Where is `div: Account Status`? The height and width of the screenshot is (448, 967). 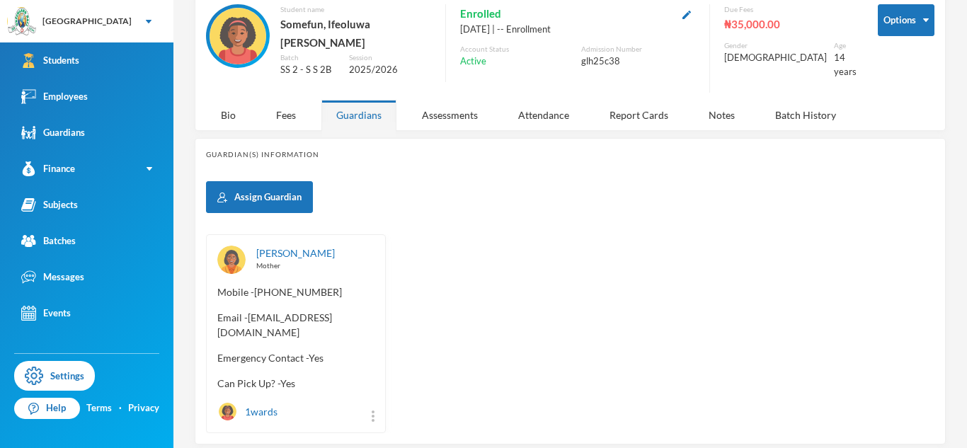 div: Account Status is located at coordinates (517, 49).